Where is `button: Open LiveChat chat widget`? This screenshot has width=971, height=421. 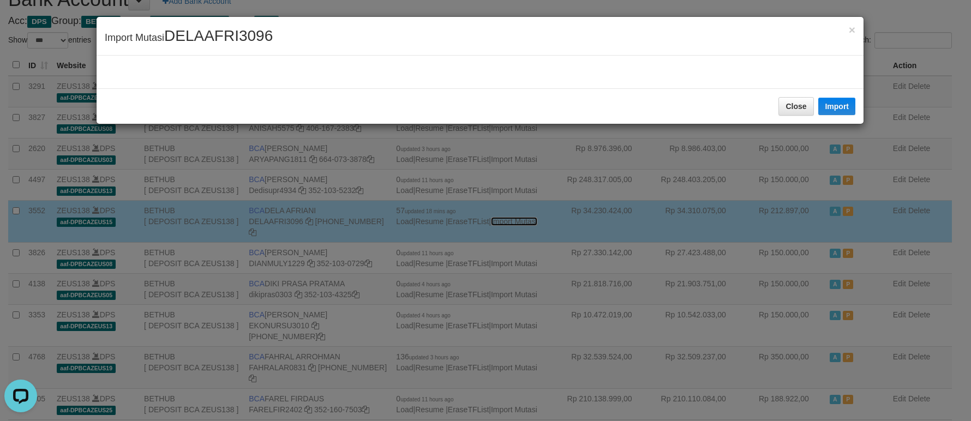
button: Open LiveChat chat widget is located at coordinates (21, 21).